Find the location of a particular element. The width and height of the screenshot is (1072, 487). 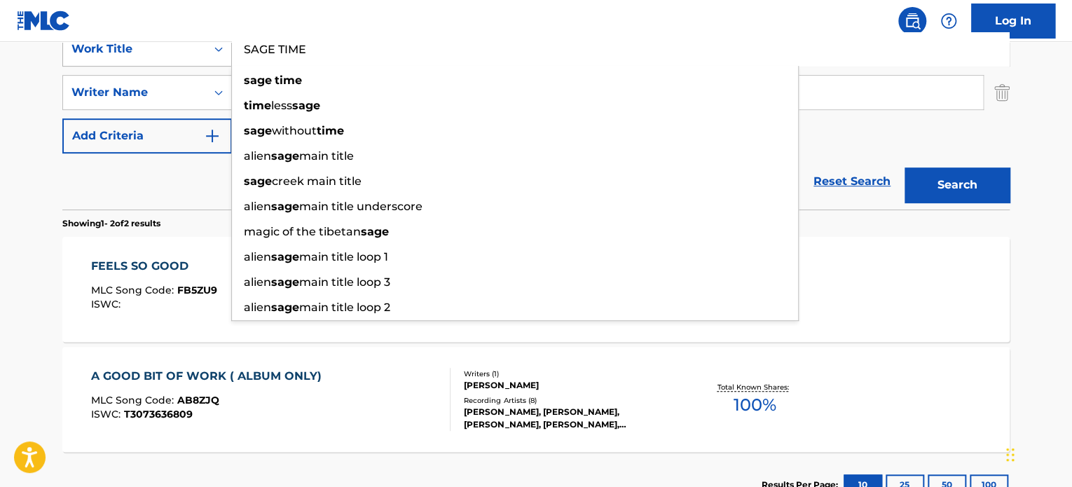

img: Delete Criterion is located at coordinates (1002, 92).